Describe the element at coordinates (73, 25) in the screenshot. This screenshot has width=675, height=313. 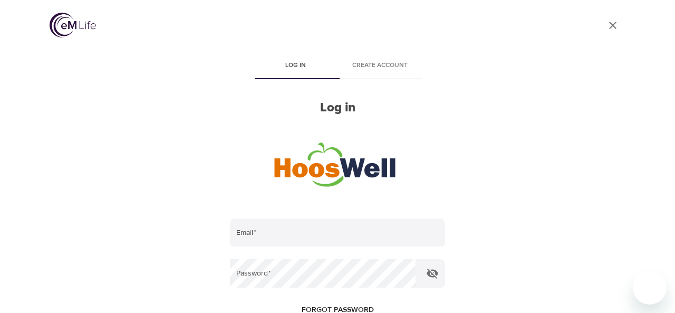
I see `img: logo` at that location.